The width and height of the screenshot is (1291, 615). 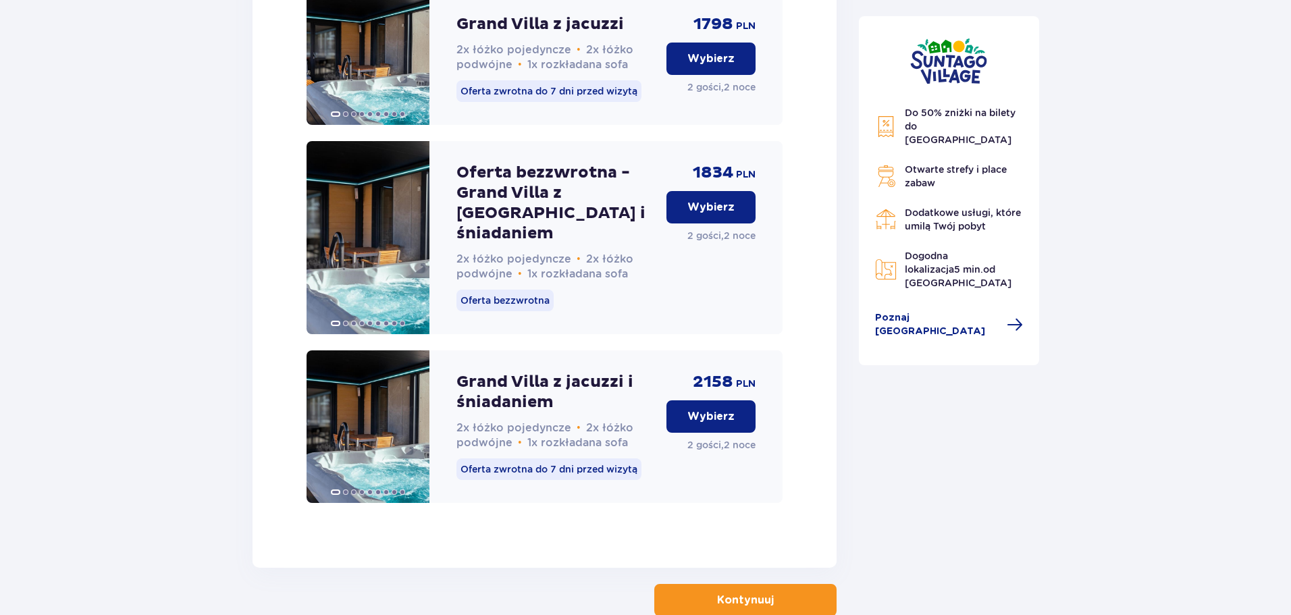 I want to click on p: Grand Villa z jacuzzi i śniadaniem, so click(x=556, y=392).